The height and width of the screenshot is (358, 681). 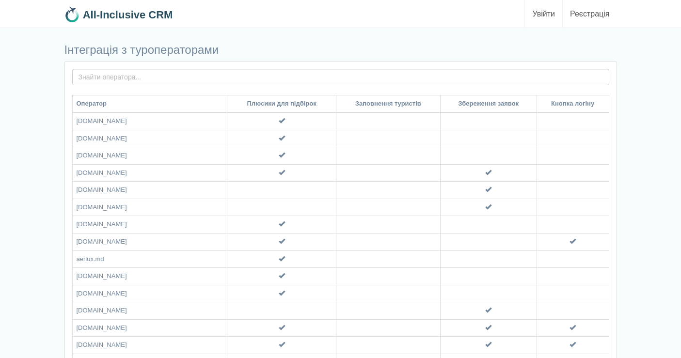 I want to click on th: Кнопка логіну, so click(x=573, y=104).